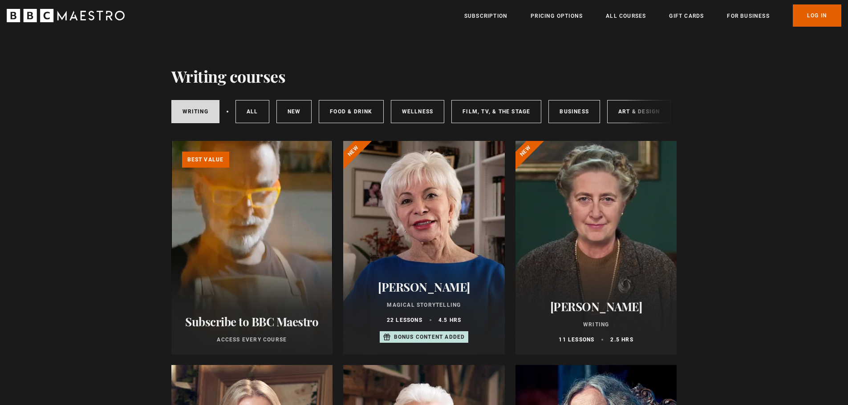 This screenshot has width=848, height=405. Describe the element at coordinates (65, 16) in the screenshot. I see `svg: BBC Maestro` at that location.